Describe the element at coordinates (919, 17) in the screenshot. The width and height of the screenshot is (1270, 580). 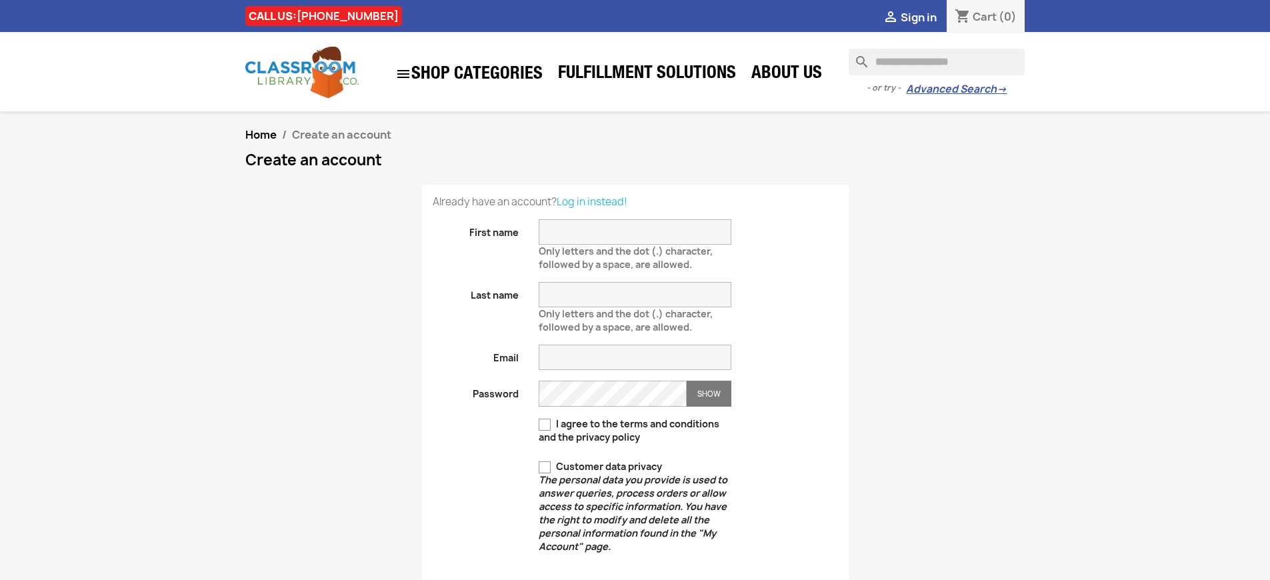
I see `span: Sign in` at that location.